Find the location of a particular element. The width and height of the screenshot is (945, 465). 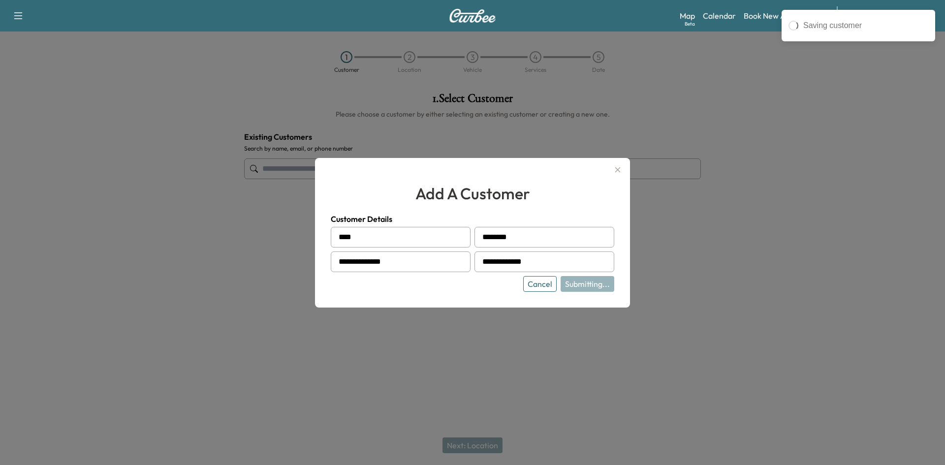

a: Calendar is located at coordinates (719, 16).